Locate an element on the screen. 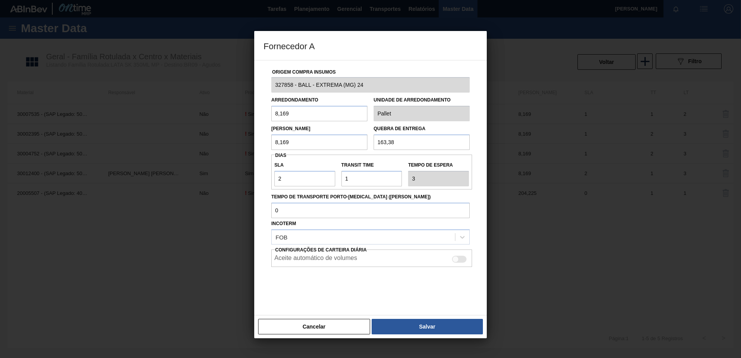 This screenshot has width=741, height=358. label: Origem Compra Insumos is located at coordinates (304, 72).